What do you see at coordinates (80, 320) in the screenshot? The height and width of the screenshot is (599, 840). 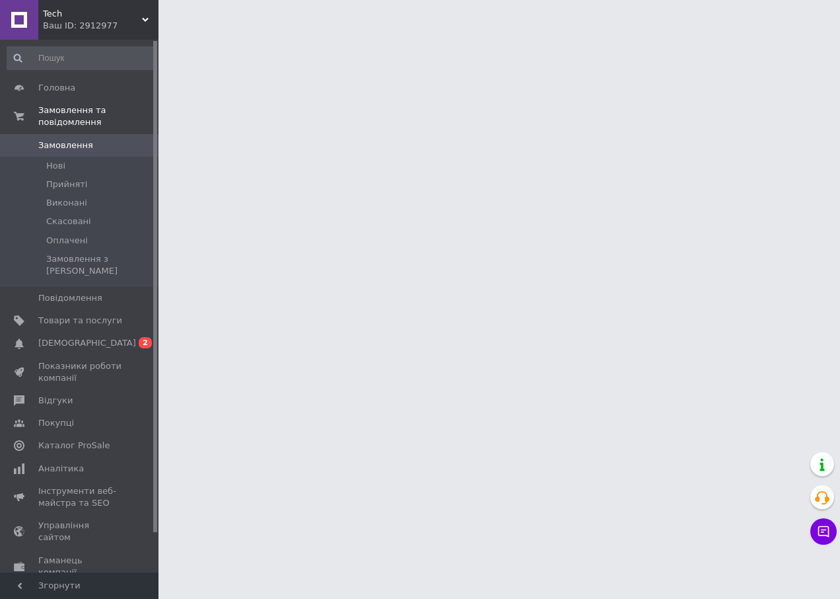 I see `span: Товари та послуги` at bounding box center [80, 320].